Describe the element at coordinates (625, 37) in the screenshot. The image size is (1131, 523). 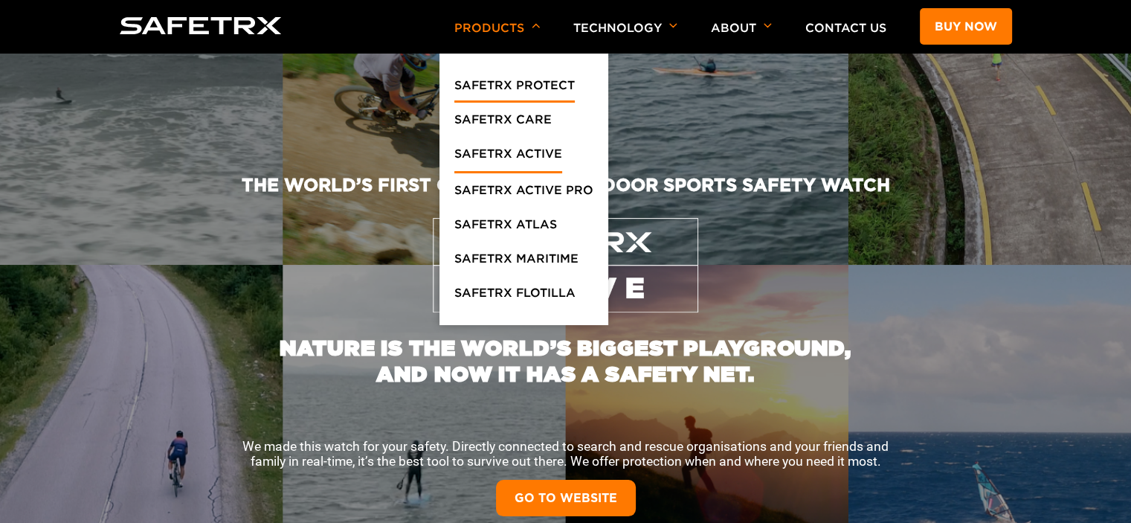
I see `p: Technology` at that location.